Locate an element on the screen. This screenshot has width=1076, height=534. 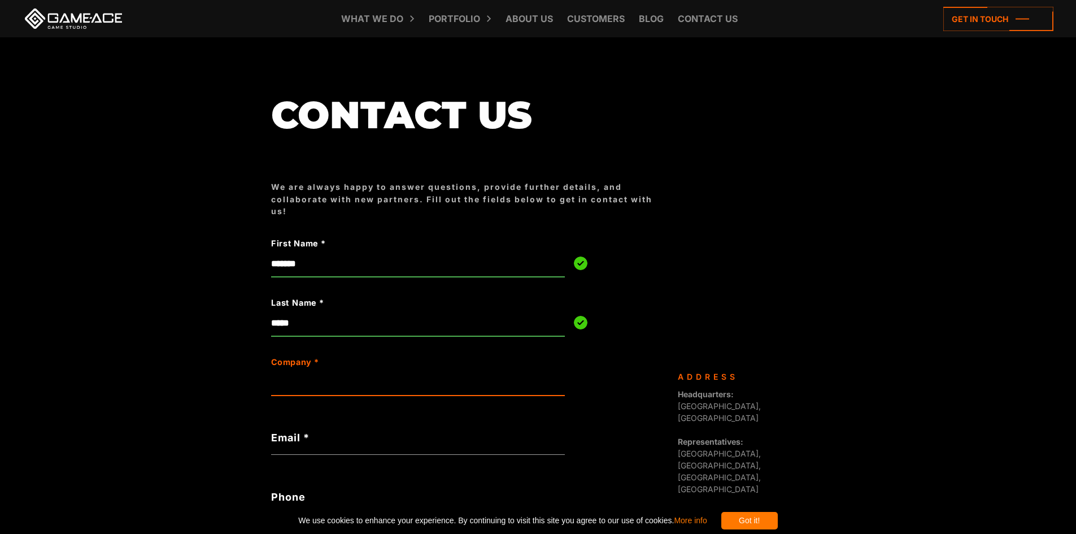
label: Phone is located at coordinates (418, 497).